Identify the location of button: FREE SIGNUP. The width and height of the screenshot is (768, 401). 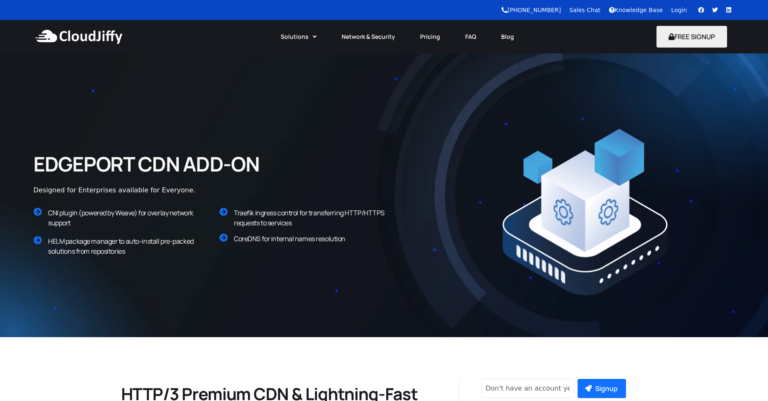
(692, 37).